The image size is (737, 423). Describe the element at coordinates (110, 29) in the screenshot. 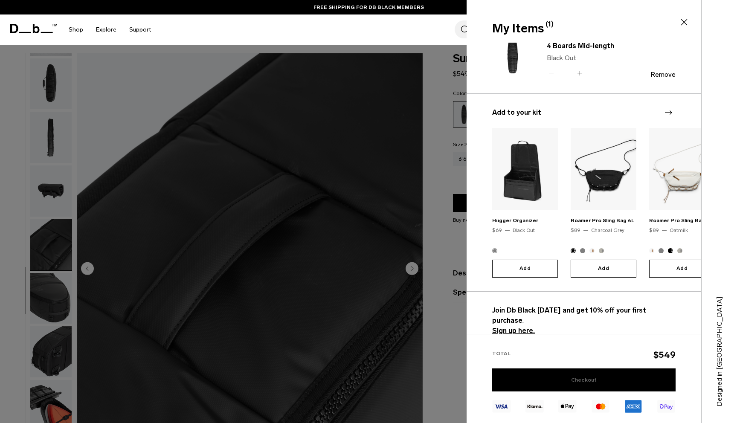

I see `nav: Main Navigation` at that location.